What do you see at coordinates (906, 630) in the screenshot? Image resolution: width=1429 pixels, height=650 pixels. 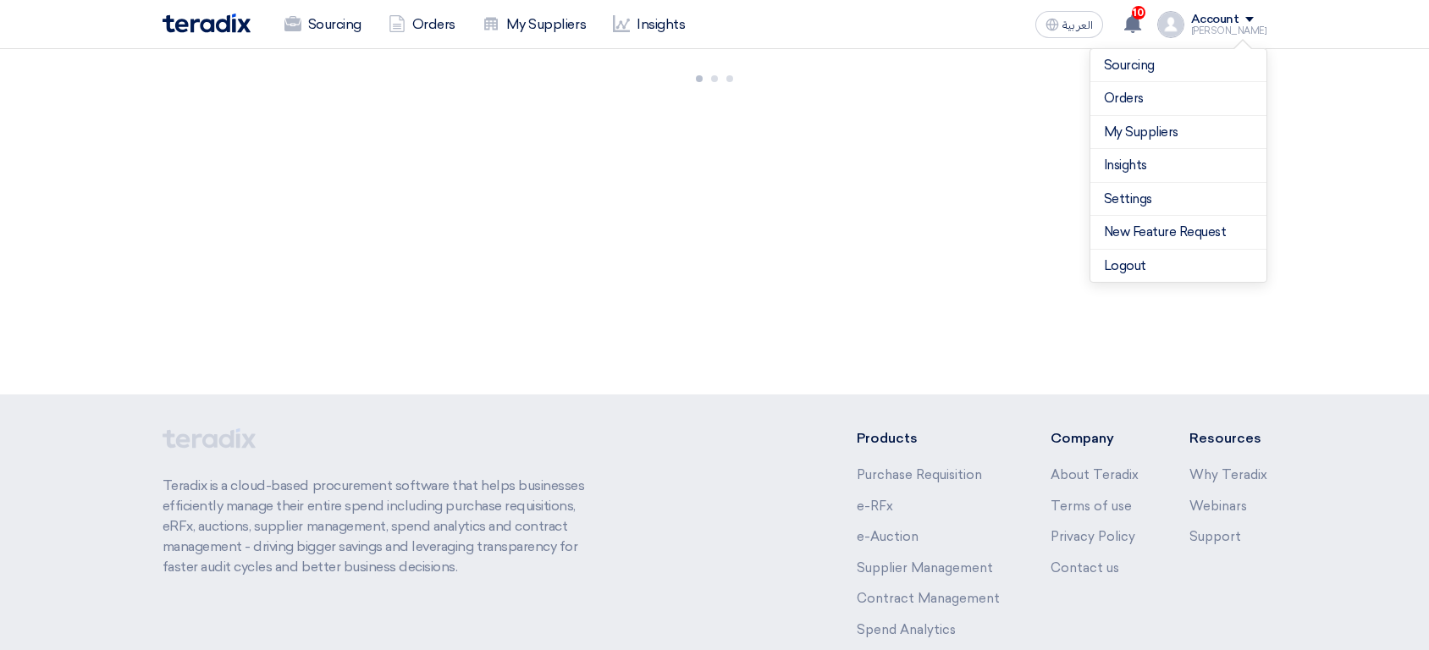 I see `a: Spend Analytics` at bounding box center [906, 630].